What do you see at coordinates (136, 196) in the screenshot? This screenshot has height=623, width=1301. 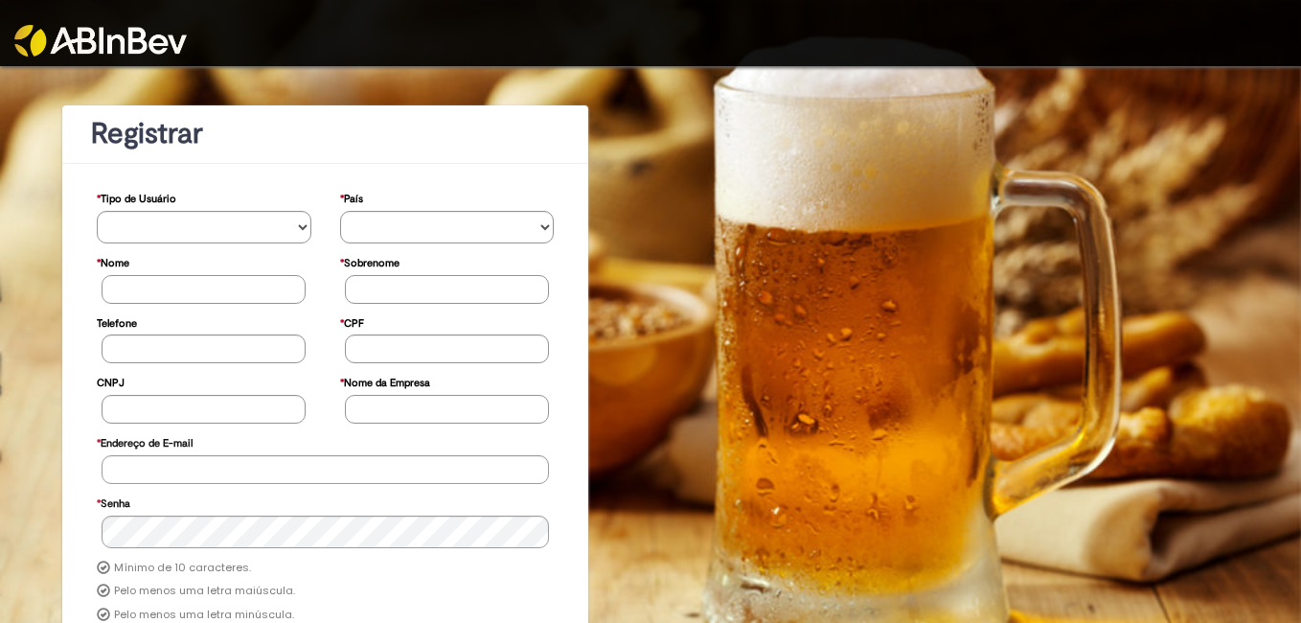 I see `label: Tipo de Usuário` at bounding box center [136, 196].